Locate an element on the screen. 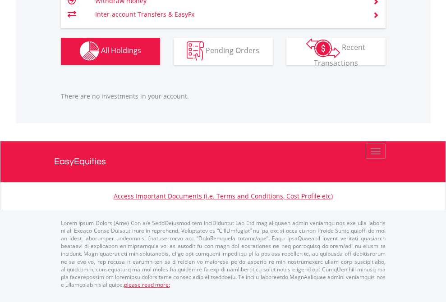 The width and height of the screenshot is (446, 302). a: EasyEquities is located at coordinates (223, 162).